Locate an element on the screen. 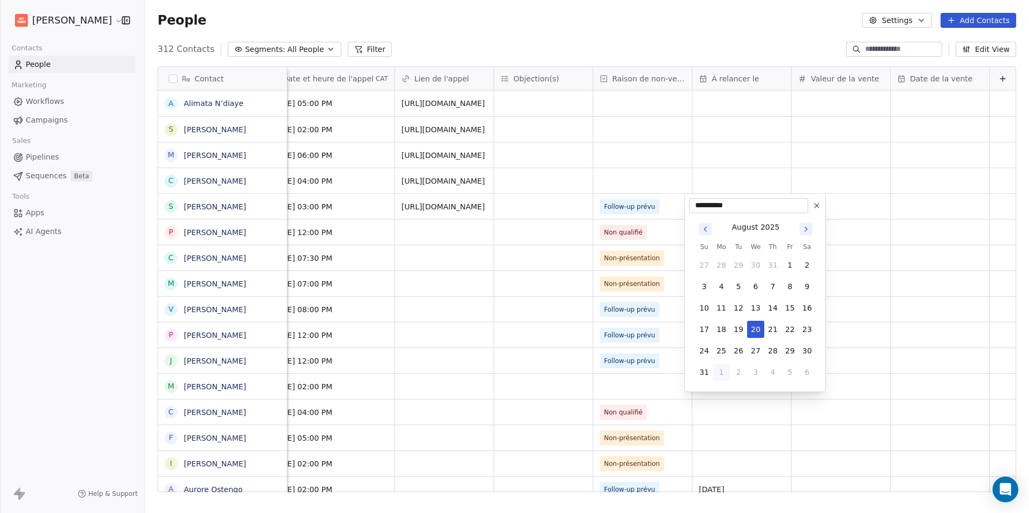  button: 22 is located at coordinates (790, 330).